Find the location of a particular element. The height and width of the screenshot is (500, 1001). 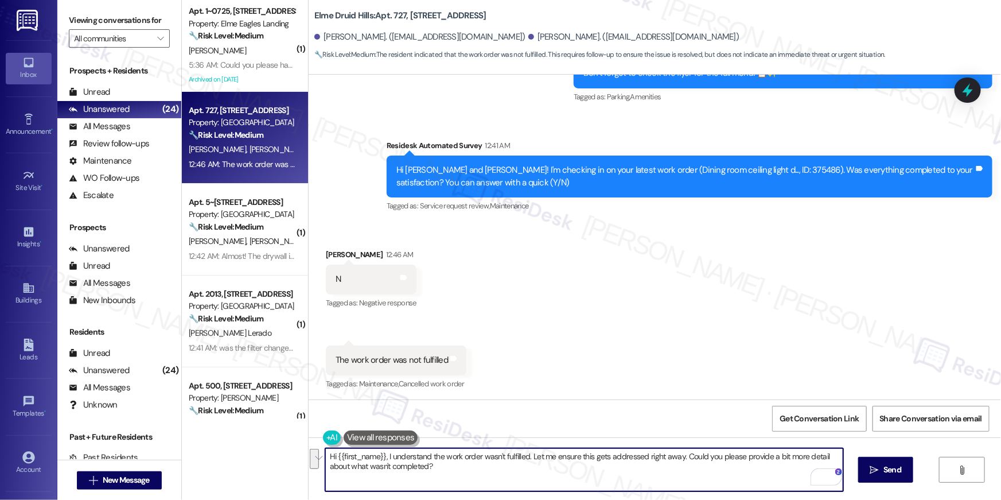

div: New Inbounds is located at coordinates (102, 300).